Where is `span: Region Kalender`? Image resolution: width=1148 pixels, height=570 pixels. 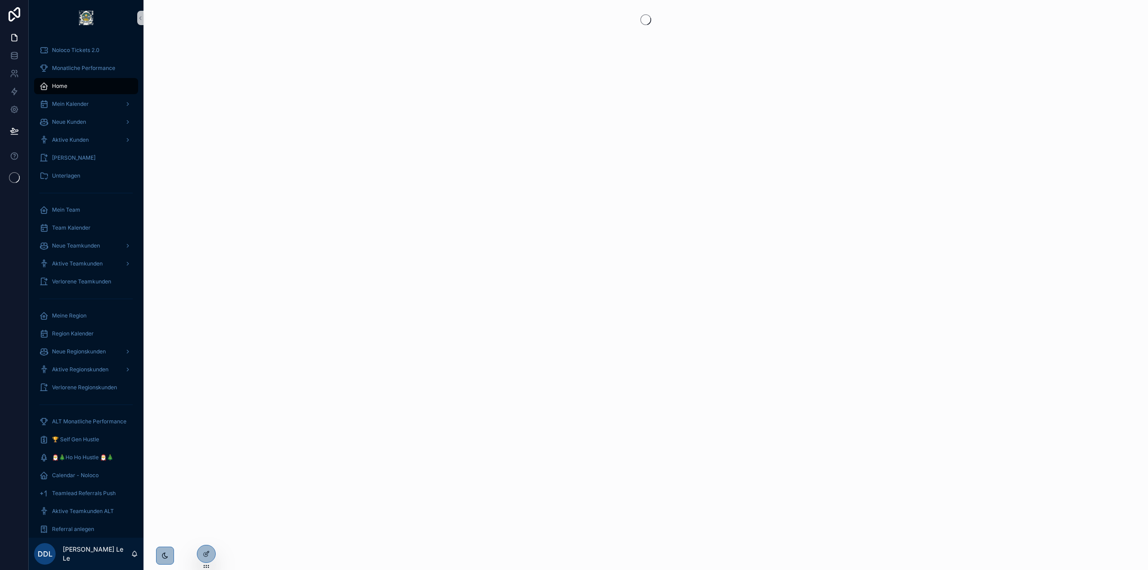
span: Region Kalender is located at coordinates (73, 334).